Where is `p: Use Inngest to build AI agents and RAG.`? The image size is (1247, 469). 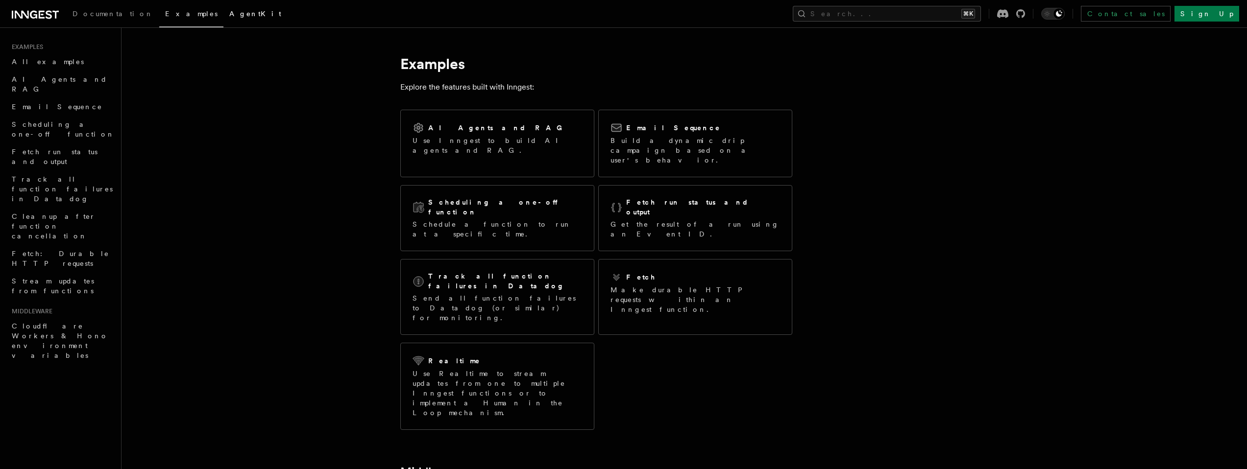 p: Use Inngest to build AI agents and RAG. is located at coordinates (497, 145).